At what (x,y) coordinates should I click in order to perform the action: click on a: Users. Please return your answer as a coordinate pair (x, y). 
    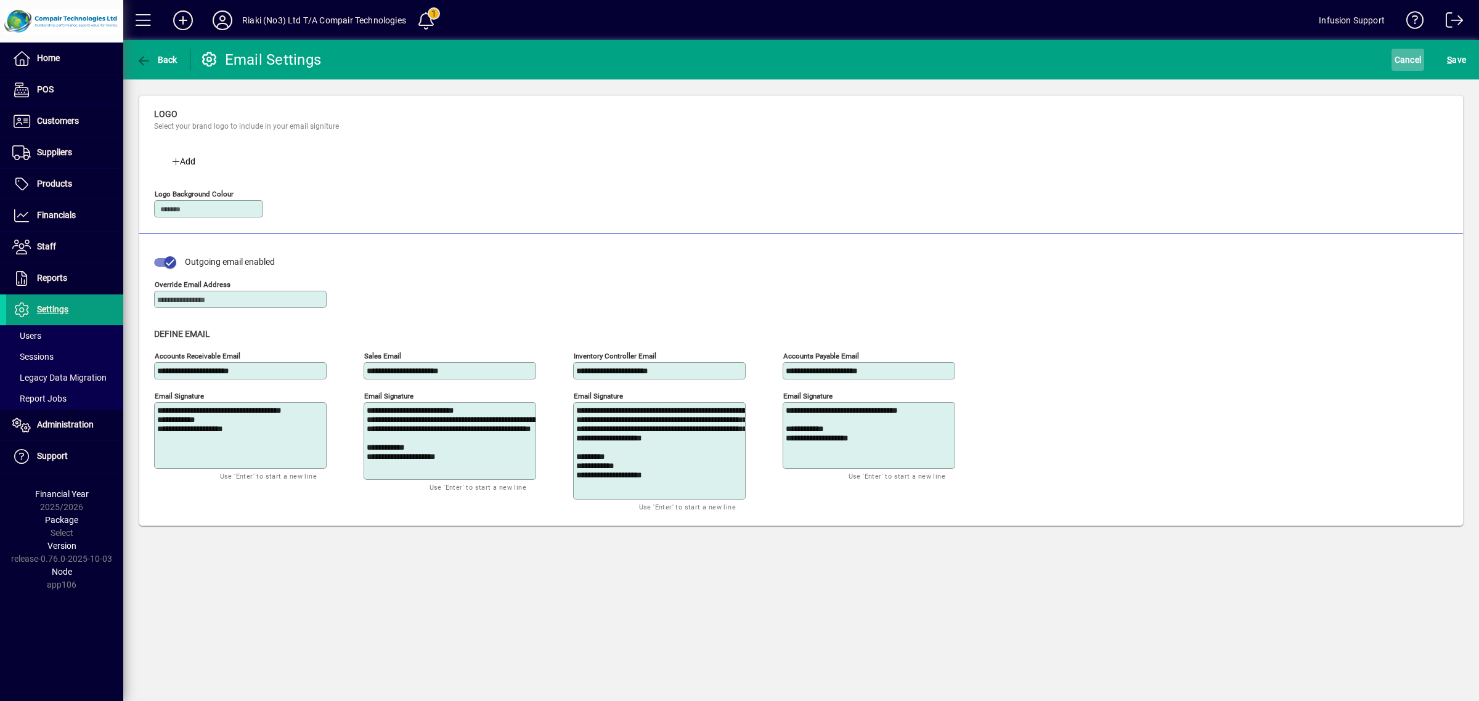
    Looking at the image, I should click on (65, 336).